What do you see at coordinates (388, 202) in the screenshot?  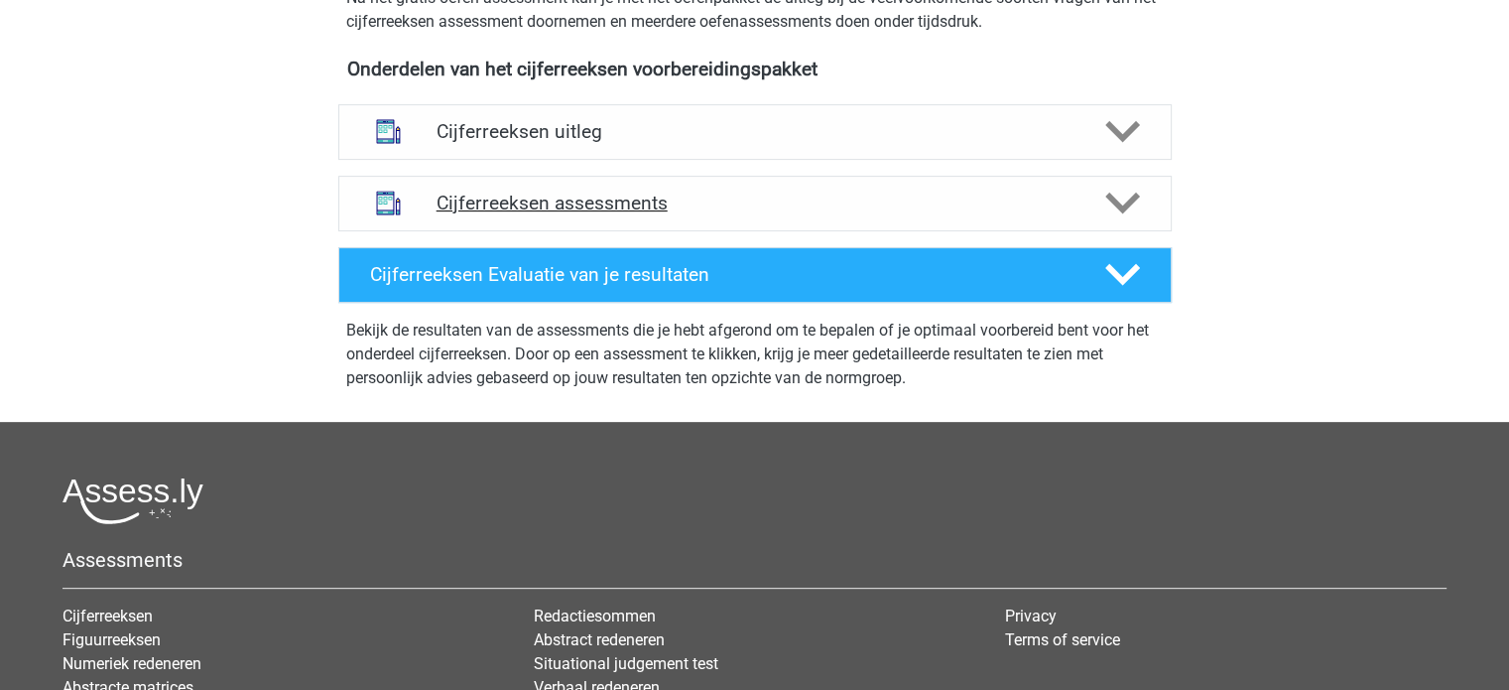 I see `img: cijferreeksen assessments` at bounding box center [388, 202].